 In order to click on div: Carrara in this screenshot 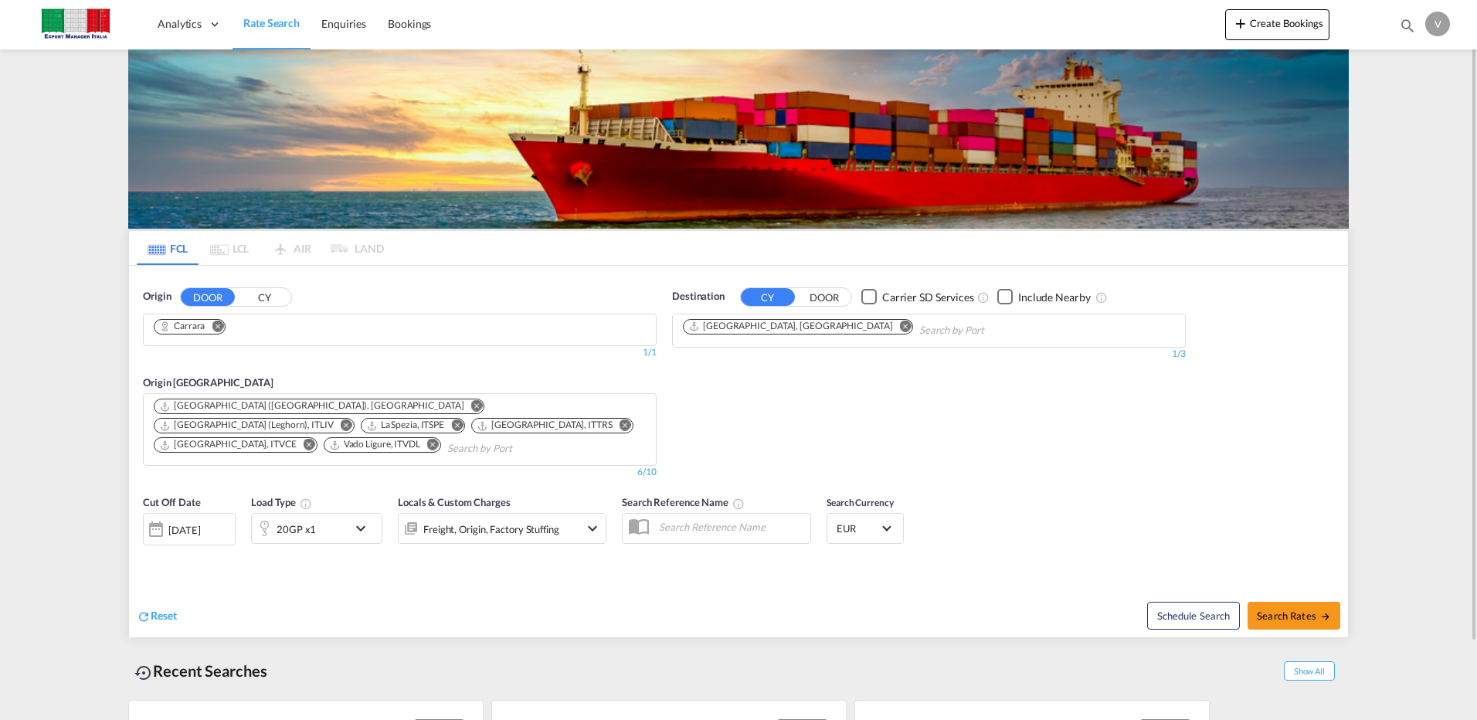, I will do `click(181, 326)`.